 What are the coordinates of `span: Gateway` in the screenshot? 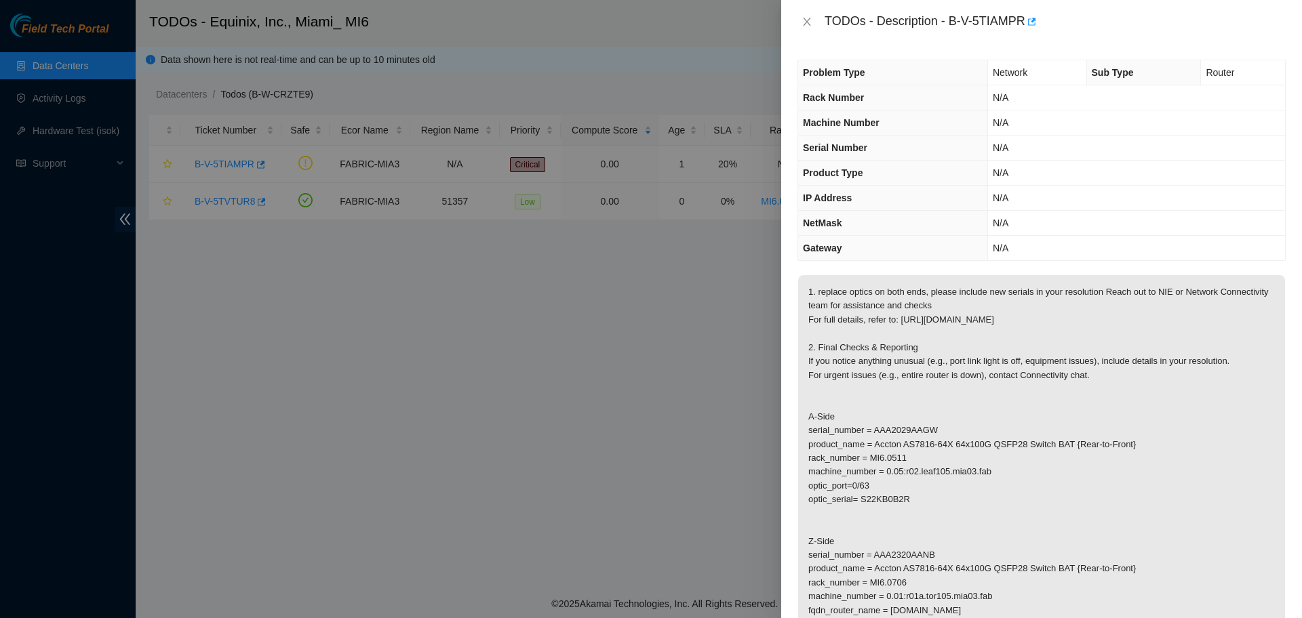 It's located at (822, 248).